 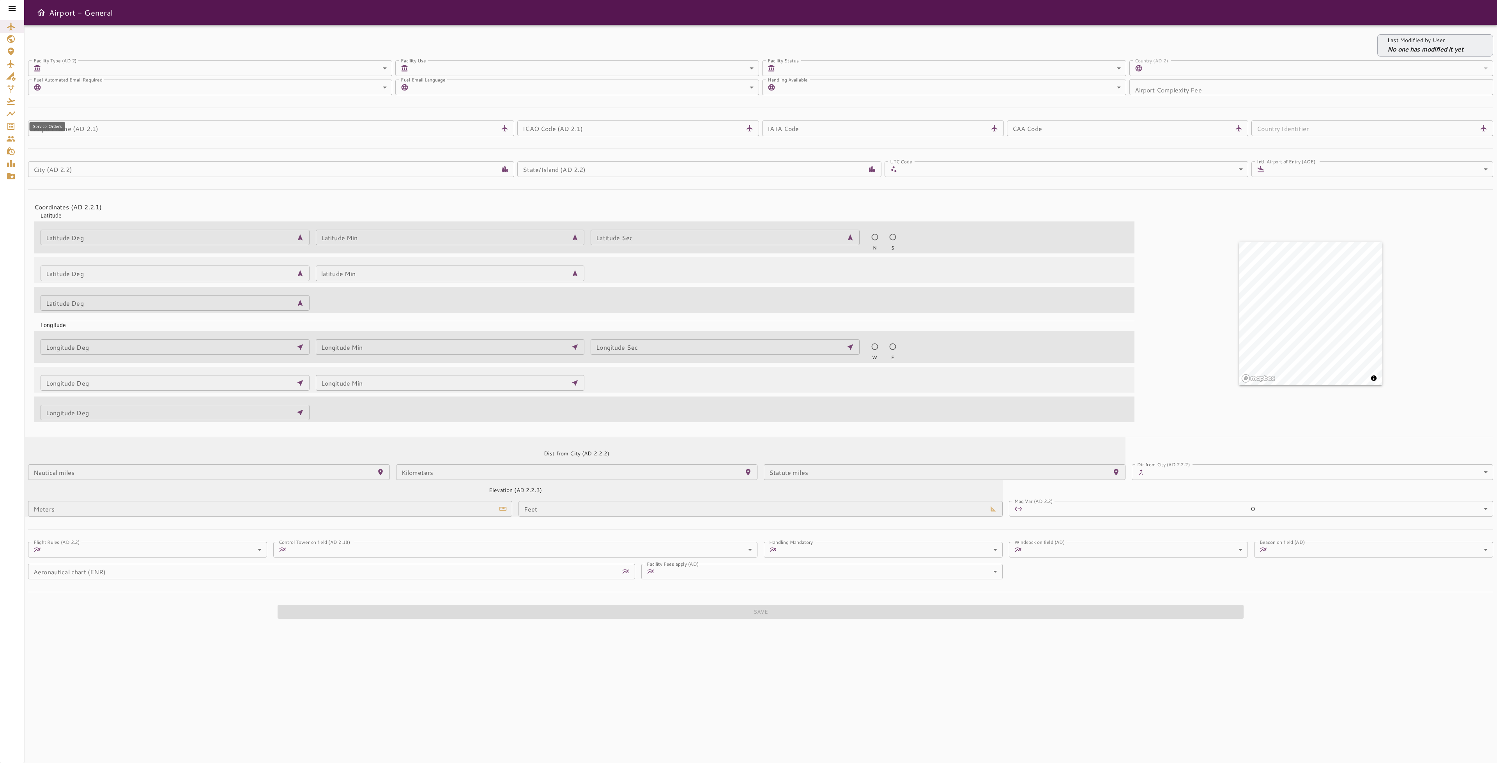 I want to click on label: Beacon on field (AD), so click(x=1282, y=541).